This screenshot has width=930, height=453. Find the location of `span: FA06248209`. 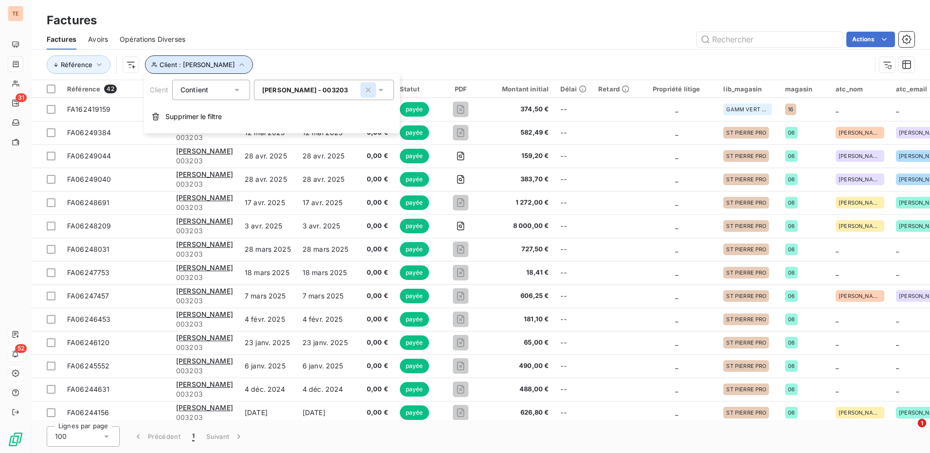

span: FA06248209 is located at coordinates (89, 226).